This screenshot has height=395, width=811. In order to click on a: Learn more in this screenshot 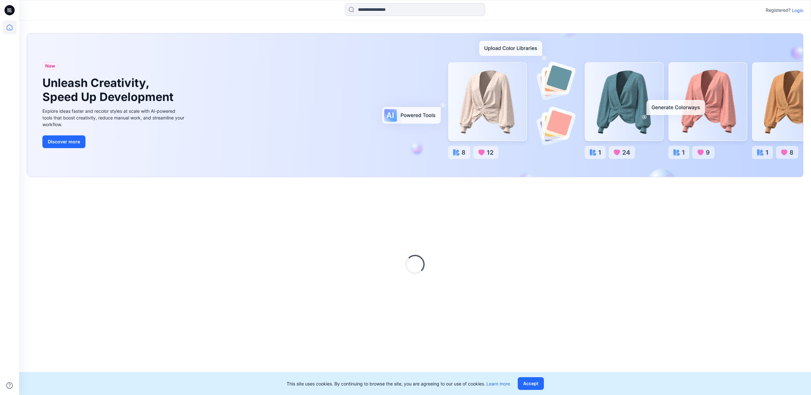, I will do `click(498, 384)`.